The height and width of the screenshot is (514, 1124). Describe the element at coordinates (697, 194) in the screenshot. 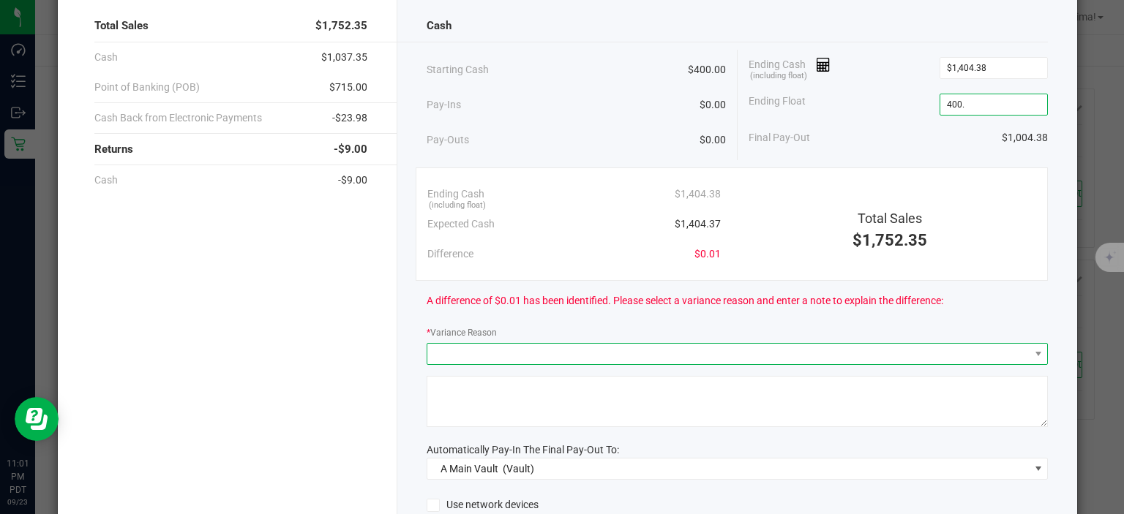

I see `span: $1,404.38` at that location.